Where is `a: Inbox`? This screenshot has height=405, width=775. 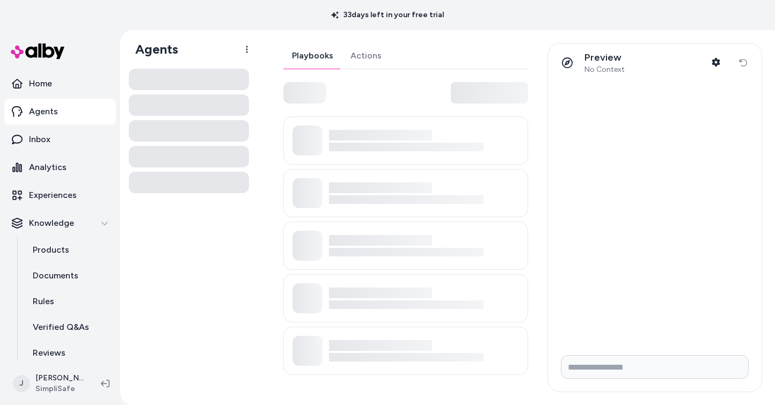
a: Inbox is located at coordinates (60, 140).